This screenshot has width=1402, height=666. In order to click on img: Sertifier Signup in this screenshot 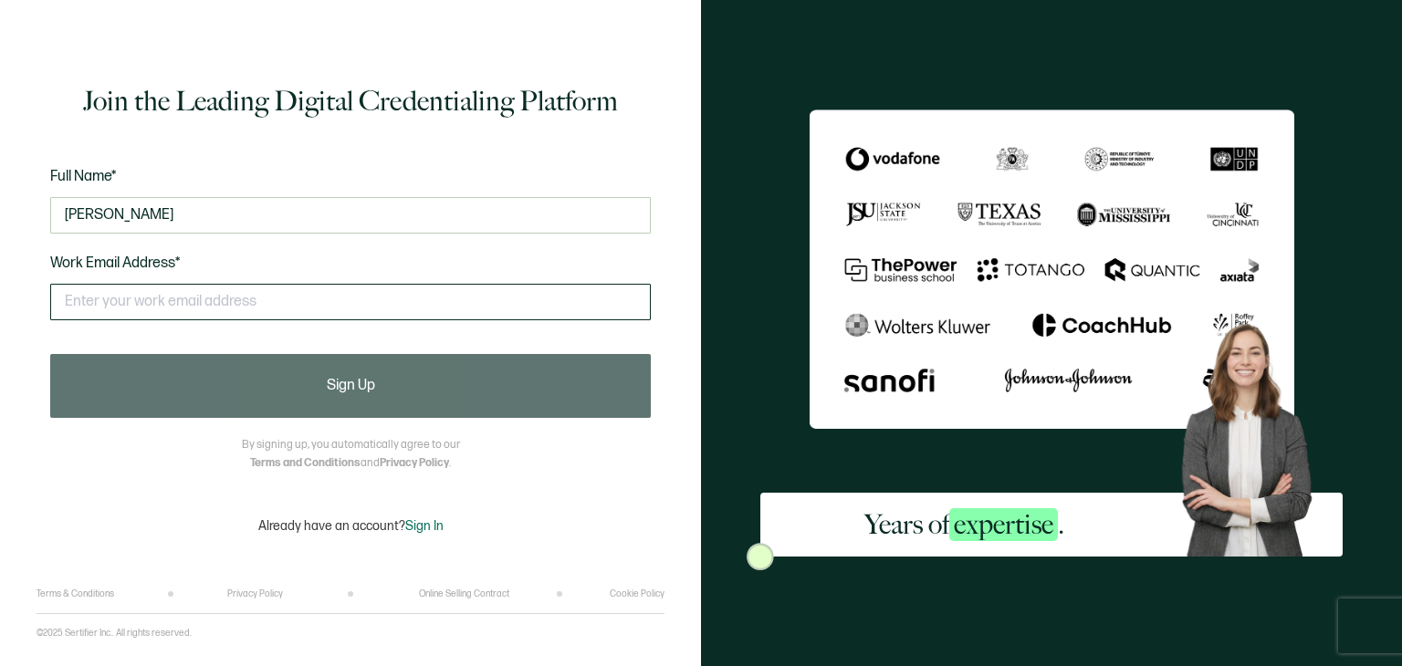, I will do `click(760, 557)`.